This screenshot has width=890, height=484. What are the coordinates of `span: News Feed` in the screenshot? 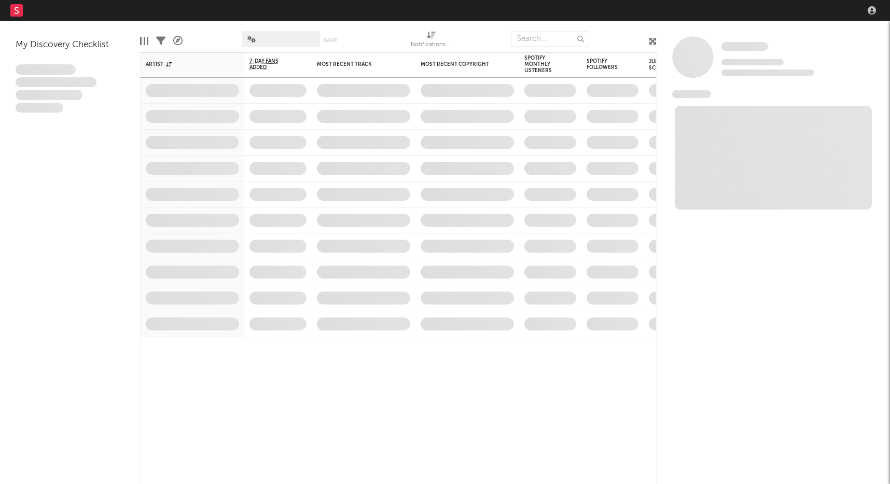 It's located at (692, 94).